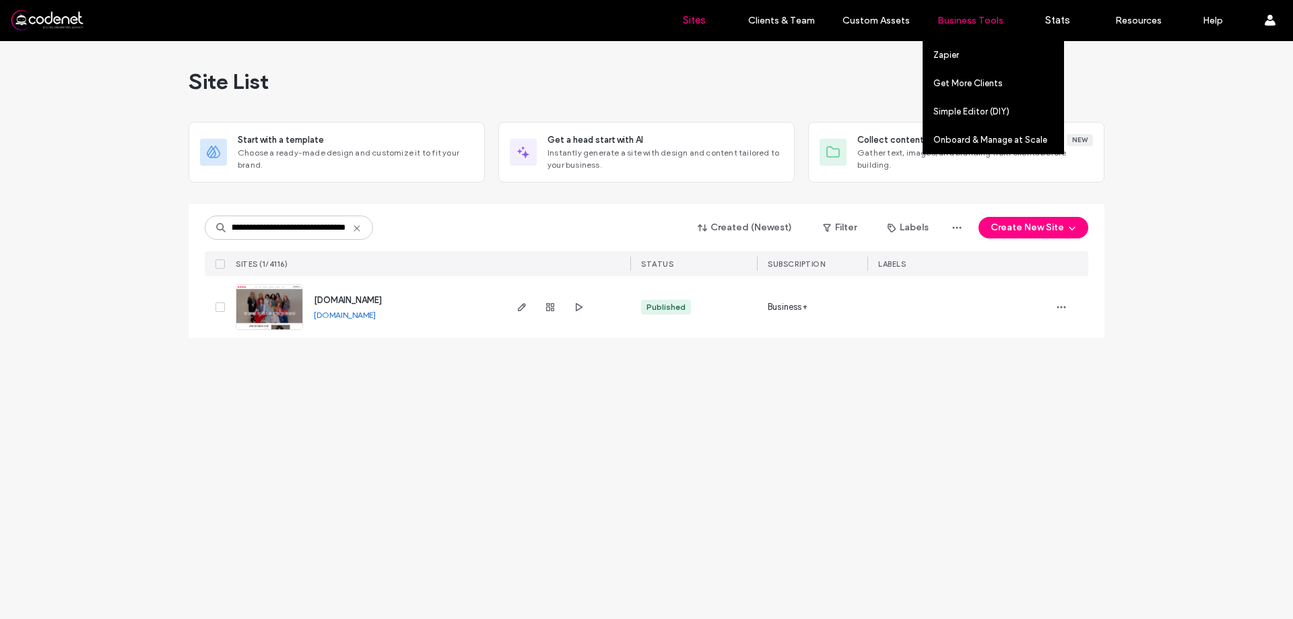 This screenshot has width=1293, height=619. Describe the element at coordinates (657, 264) in the screenshot. I see `span: STATUS` at that location.